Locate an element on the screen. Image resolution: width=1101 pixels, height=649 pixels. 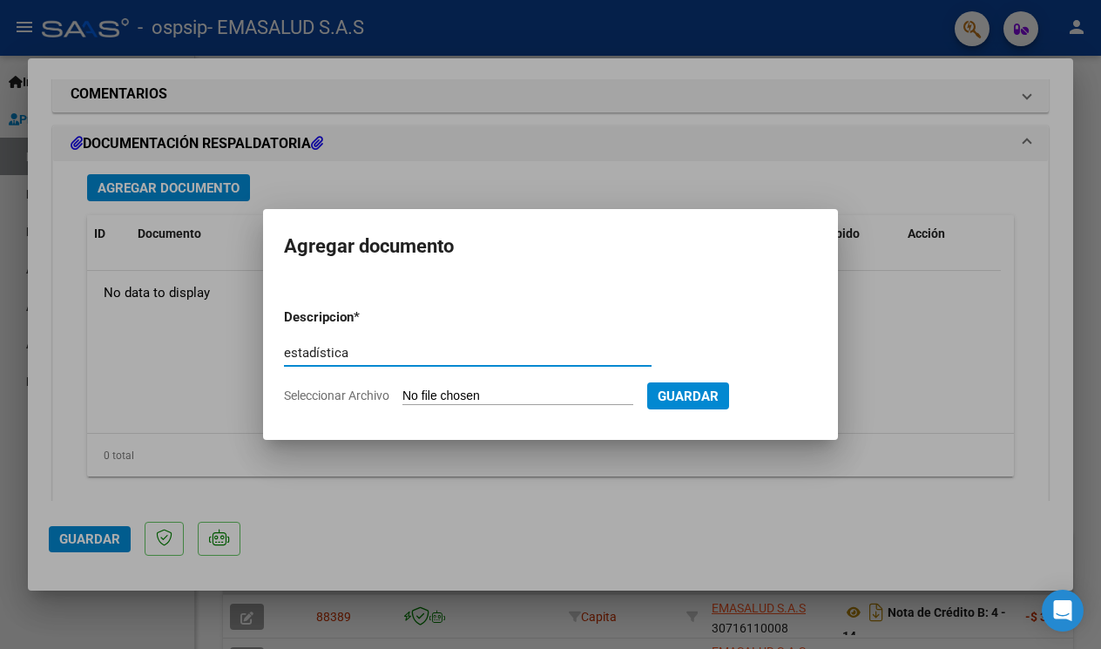
p: Descripcion is located at coordinates (364, 317).